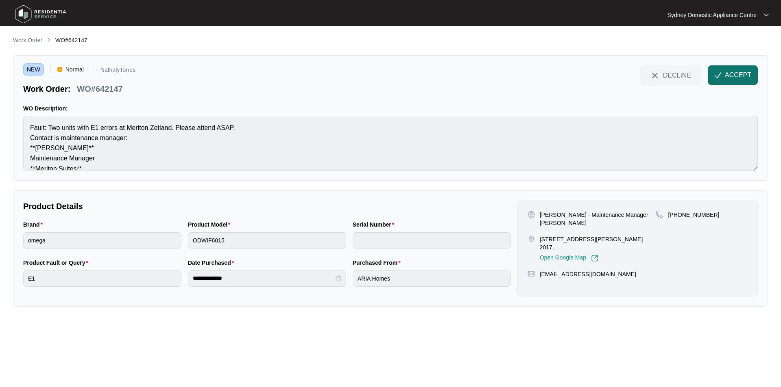 The width and height of the screenshot is (781, 387). Describe the element at coordinates (71, 40) in the screenshot. I see `span: WO#642147` at that location.